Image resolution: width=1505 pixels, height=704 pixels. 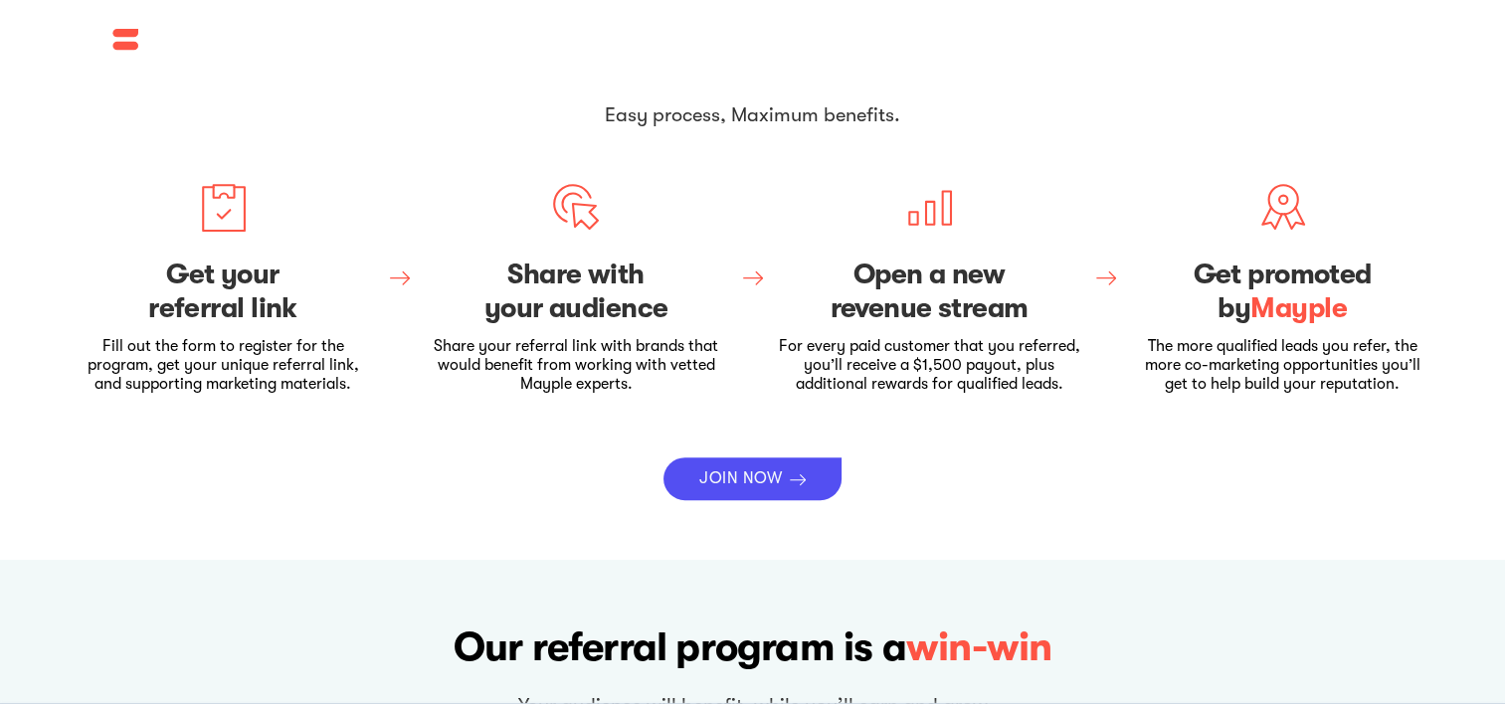 What do you see at coordinates (752, 478) in the screenshot?
I see `a: JOIN NOW` at bounding box center [752, 478].